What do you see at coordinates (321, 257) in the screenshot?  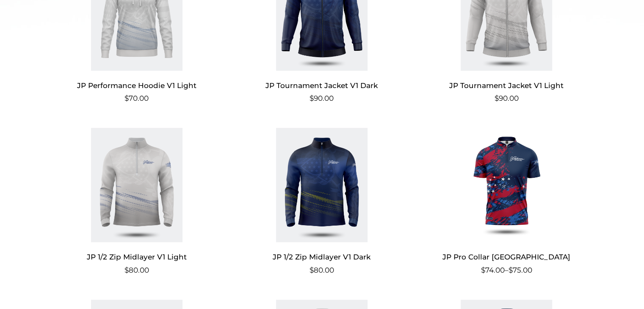 I see `h2: JP 1/2 Zip Midlayer V1 Dark` at bounding box center [321, 257].